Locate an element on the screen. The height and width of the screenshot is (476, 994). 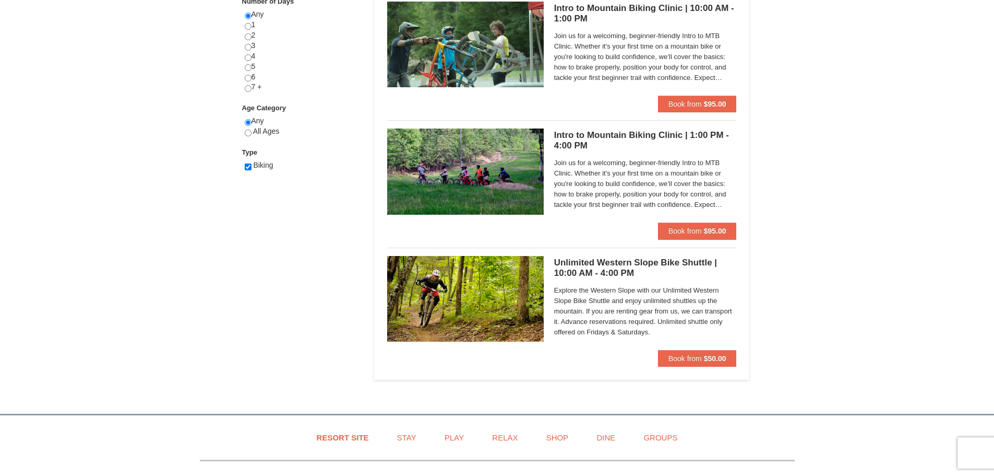
div: Any is located at coordinates (303, 132).